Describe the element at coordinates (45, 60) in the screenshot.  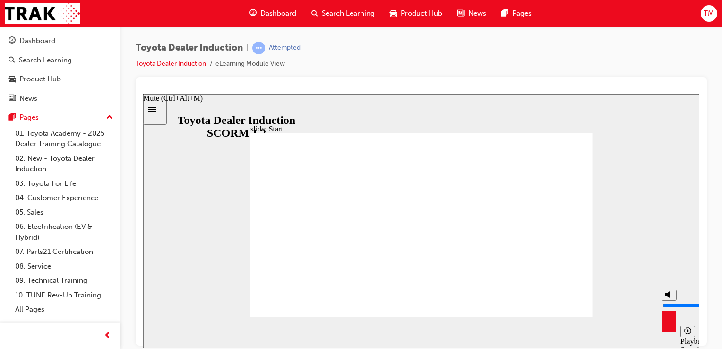
I see `div: Search Learning` at that location.